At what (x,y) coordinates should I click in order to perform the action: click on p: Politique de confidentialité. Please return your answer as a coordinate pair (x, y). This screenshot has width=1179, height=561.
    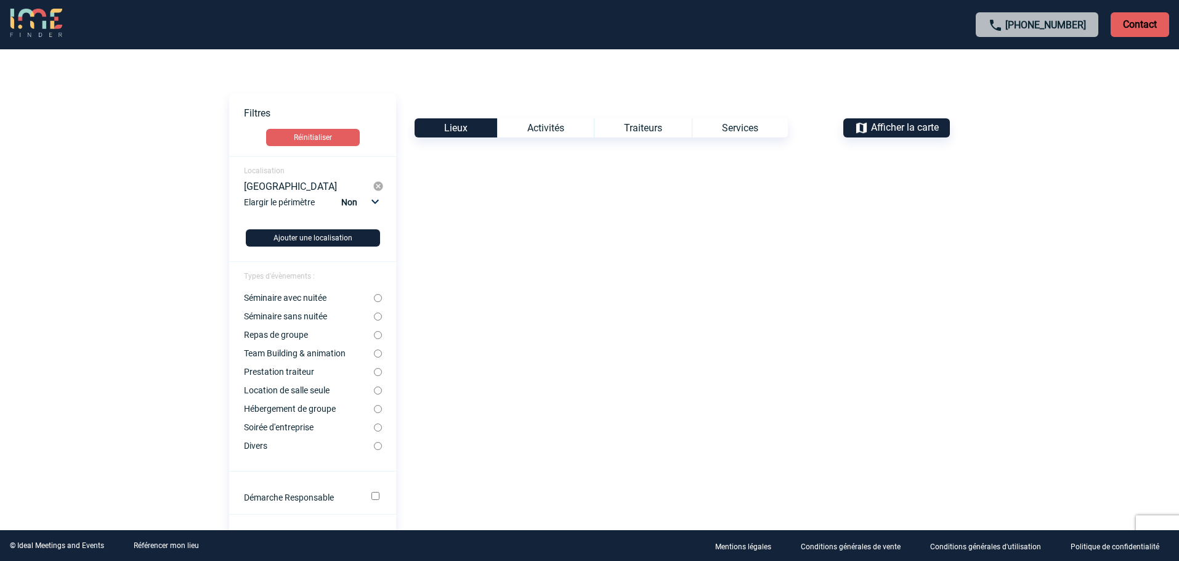
    Looking at the image, I should click on (1115, 547).